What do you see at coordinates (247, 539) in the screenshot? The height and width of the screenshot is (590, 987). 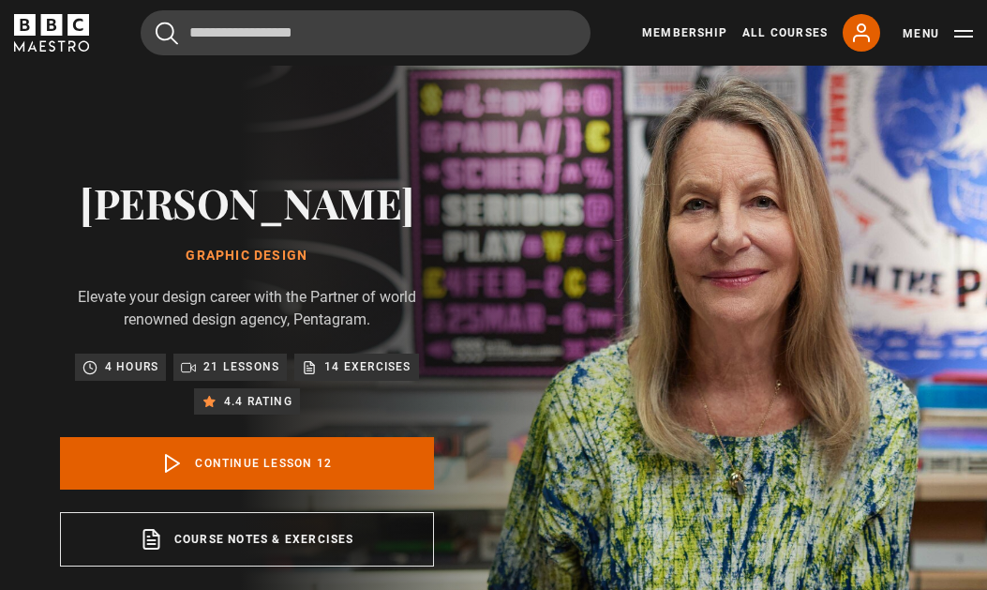 I see `a: Course notes & exercises` at bounding box center [247, 539].